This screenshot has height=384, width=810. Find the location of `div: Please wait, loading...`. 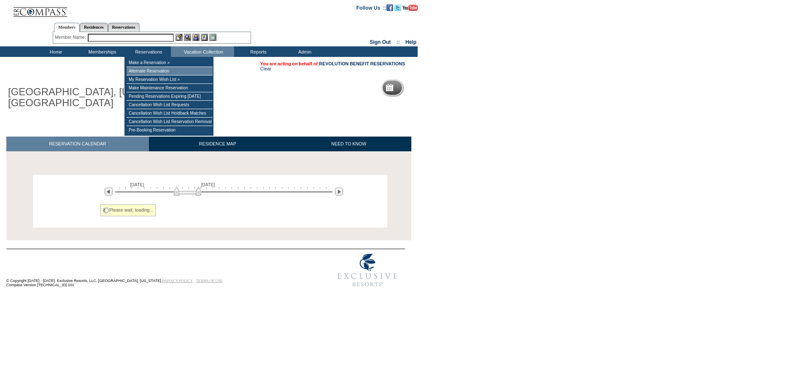

div: Please wait, loading... is located at coordinates (128, 211).